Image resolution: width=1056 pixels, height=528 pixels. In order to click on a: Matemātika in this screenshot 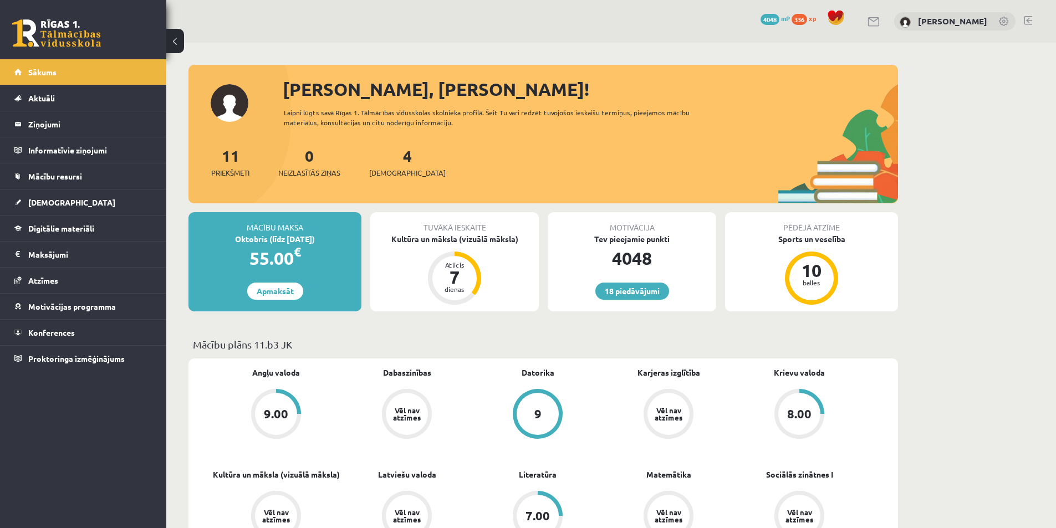, I will do `click(669, 475)`.